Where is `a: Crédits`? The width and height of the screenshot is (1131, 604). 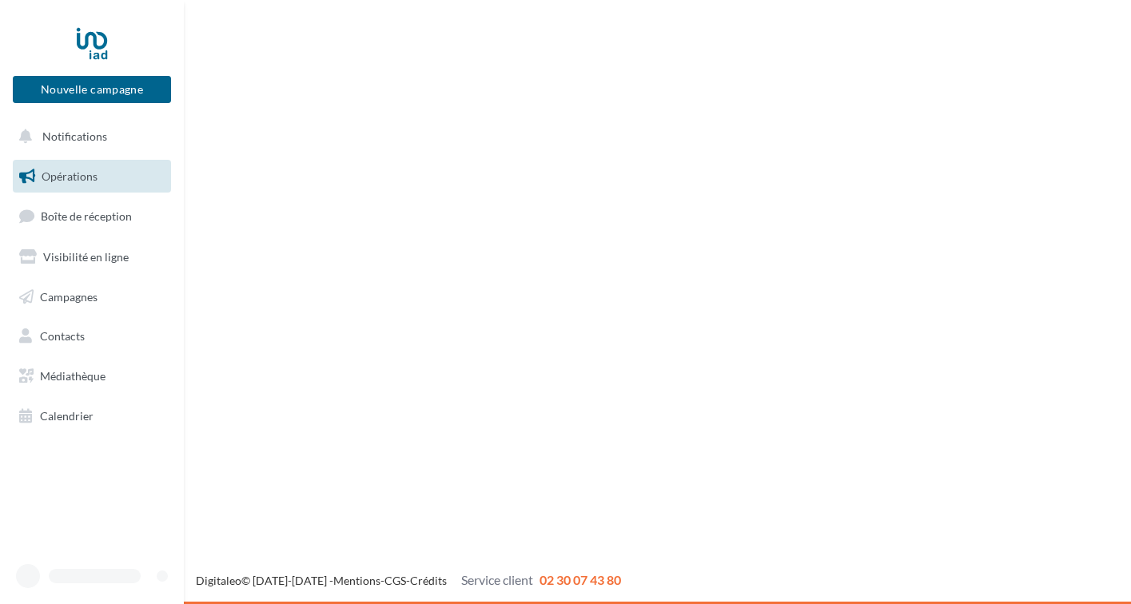
a: Crédits is located at coordinates (428, 580).